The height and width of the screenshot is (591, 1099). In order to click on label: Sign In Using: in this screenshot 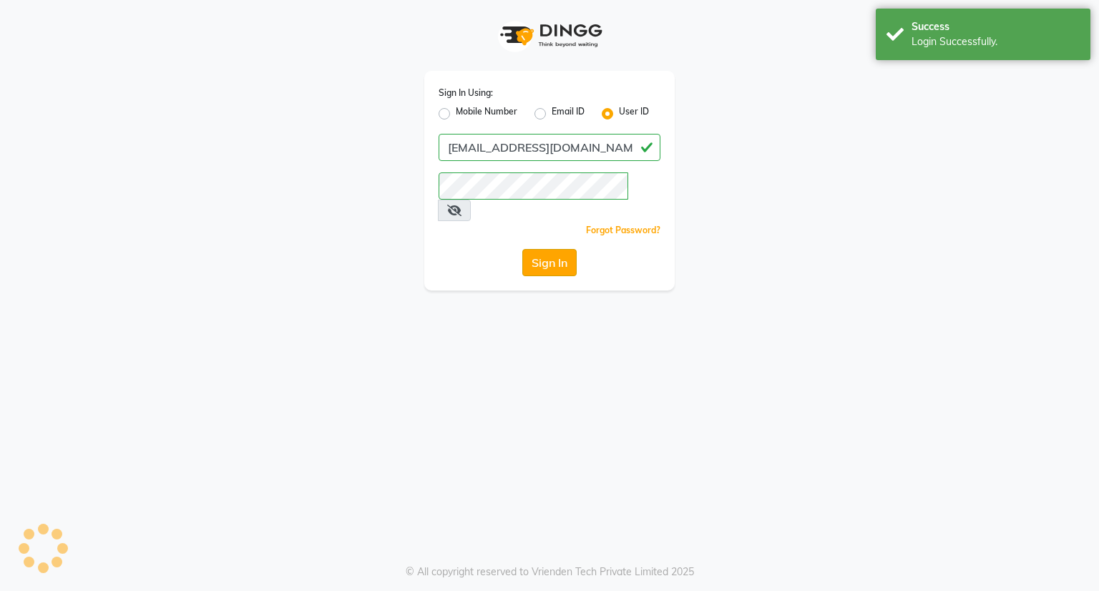, I will do `click(466, 93)`.